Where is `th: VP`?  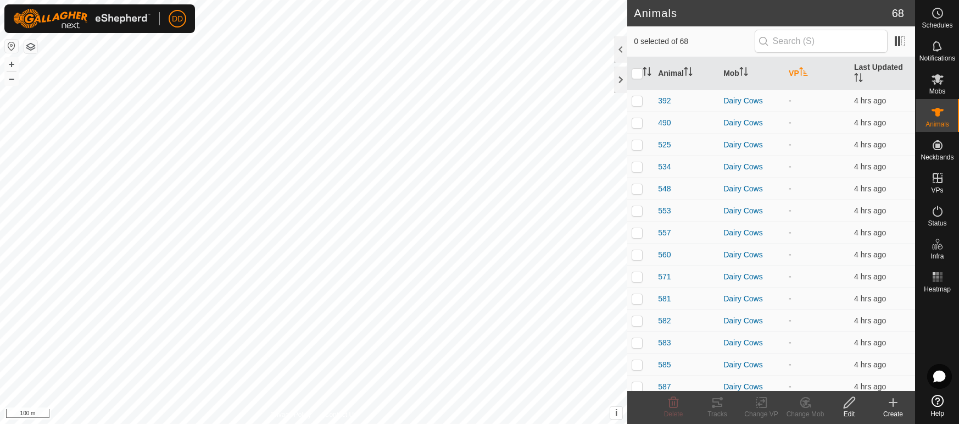
th: VP is located at coordinates (817, 74).